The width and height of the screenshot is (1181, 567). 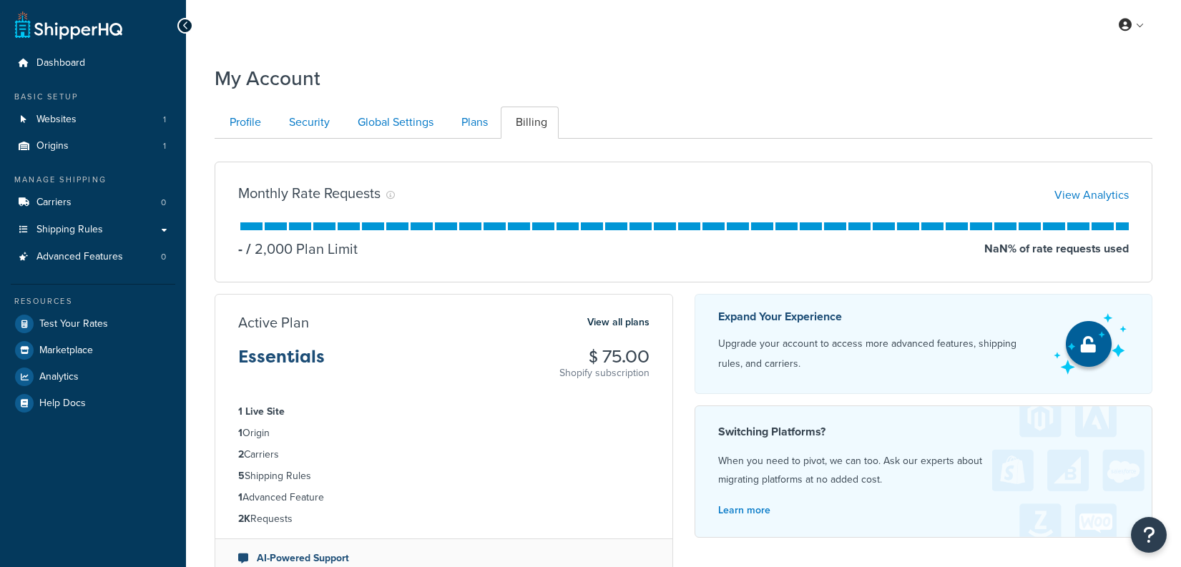 I want to click on h3: Essentials, so click(x=281, y=363).